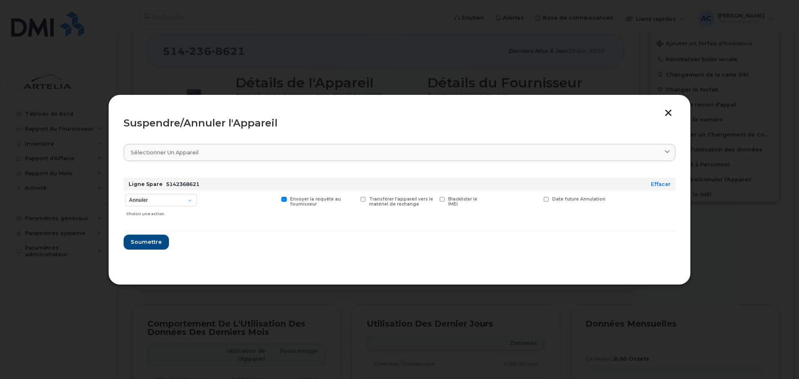 The width and height of the screenshot is (799, 379). Describe the element at coordinates (146, 242) in the screenshot. I see `span: Soumettre` at that location.